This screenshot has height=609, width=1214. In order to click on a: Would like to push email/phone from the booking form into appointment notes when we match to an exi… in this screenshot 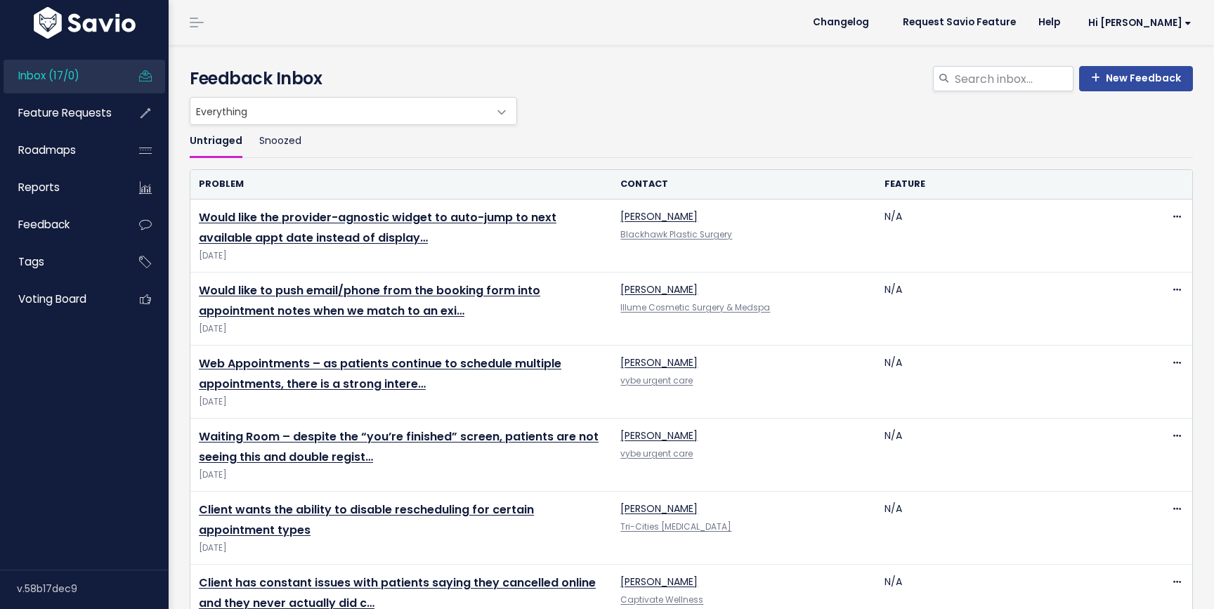, I will do `click(369, 301)`.